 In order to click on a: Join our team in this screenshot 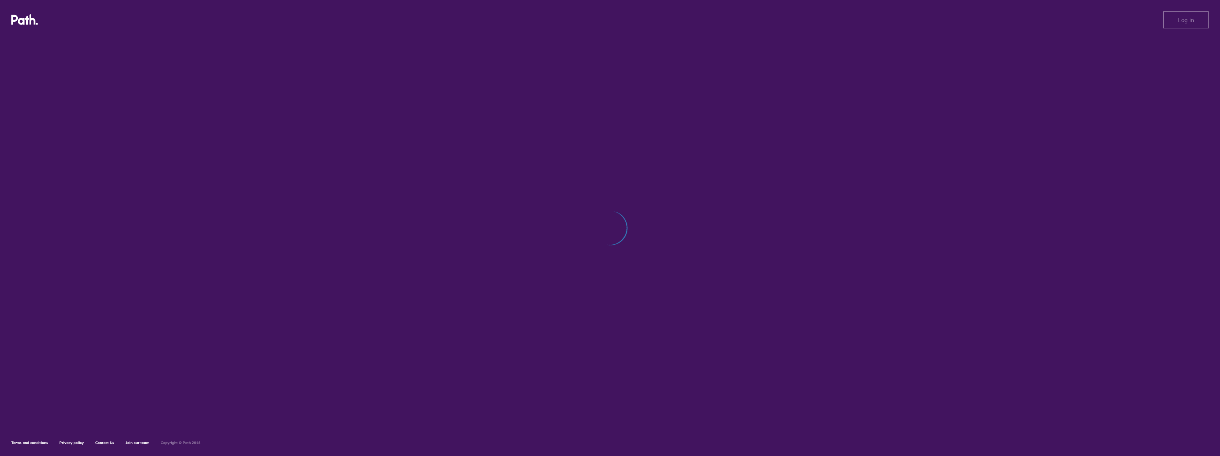, I will do `click(137, 443)`.